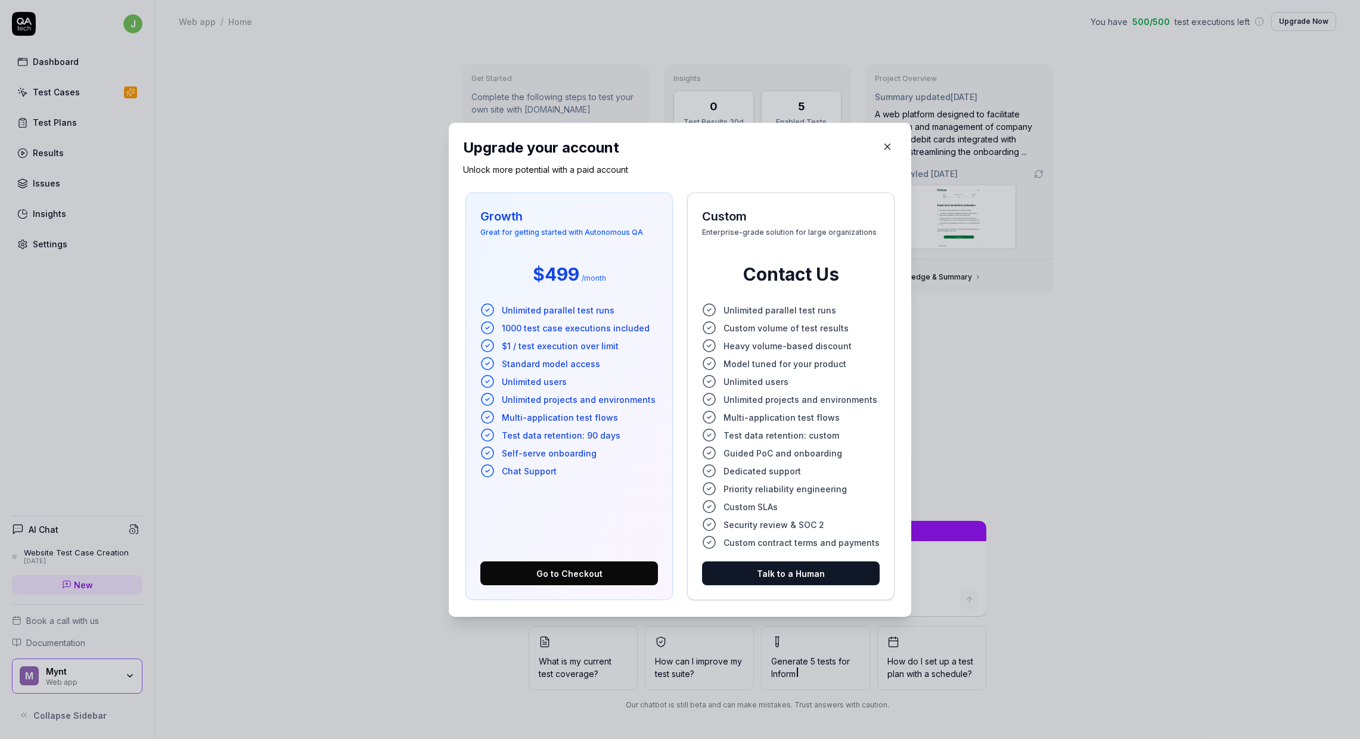 The width and height of the screenshot is (1360, 739). What do you see at coordinates (791, 274) in the screenshot?
I see `span: Contact Us` at bounding box center [791, 274].